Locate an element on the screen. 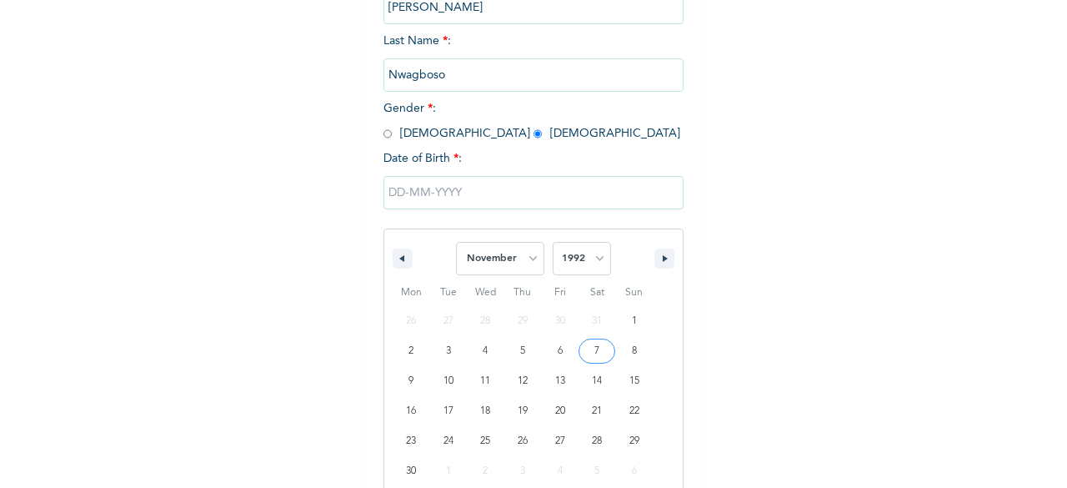 Image resolution: width=1067 pixels, height=488 pixels. span: 6 is located at coordinates (560, 351).